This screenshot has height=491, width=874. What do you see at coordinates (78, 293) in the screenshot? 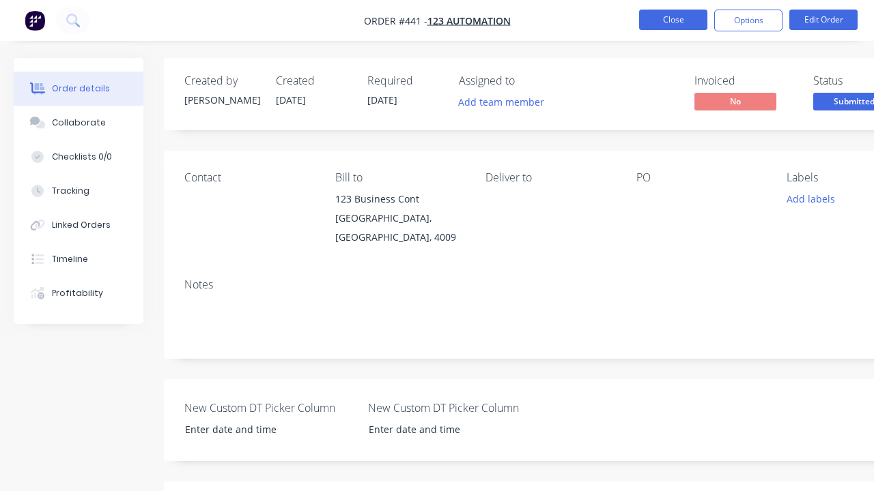
I see `button: Profitability` at bounding box center [78, 293].